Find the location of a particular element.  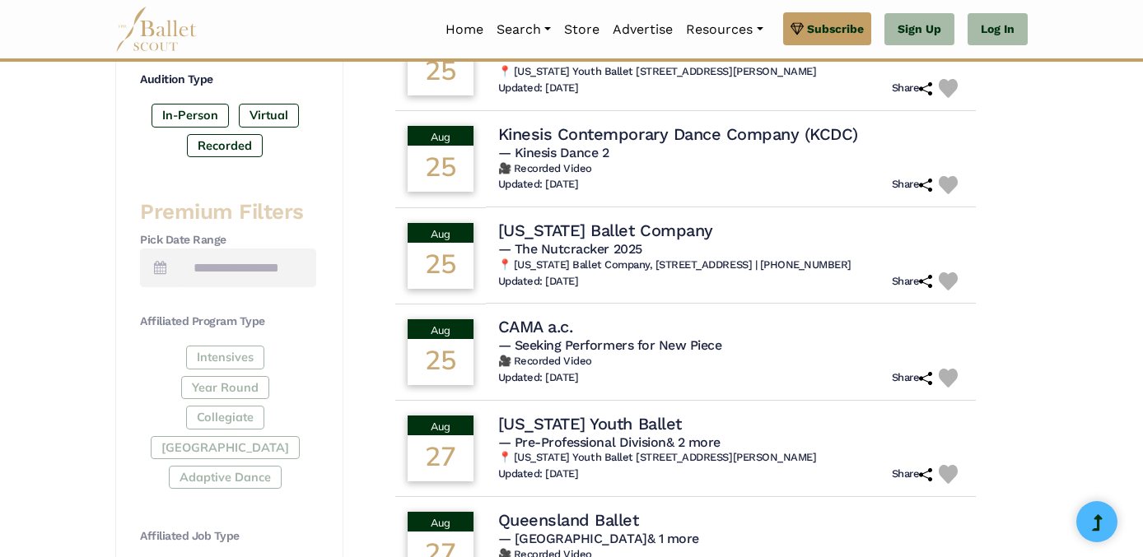

a: Home is located at coordinates (464, 30).